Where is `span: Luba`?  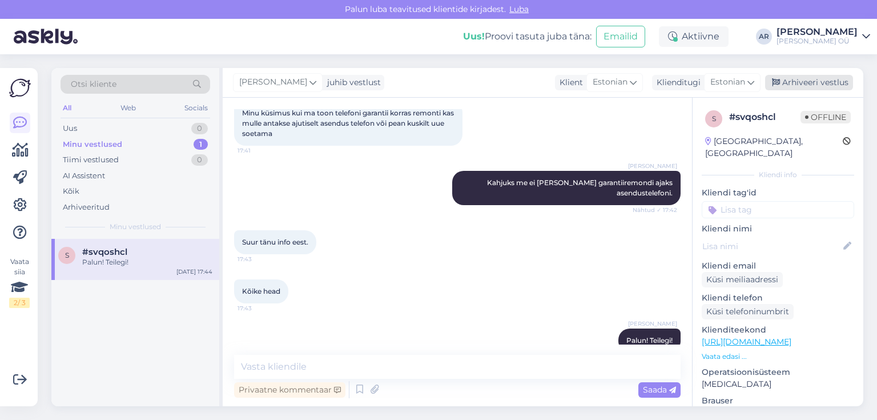 span: Luba is located at coordinates (519, 9).